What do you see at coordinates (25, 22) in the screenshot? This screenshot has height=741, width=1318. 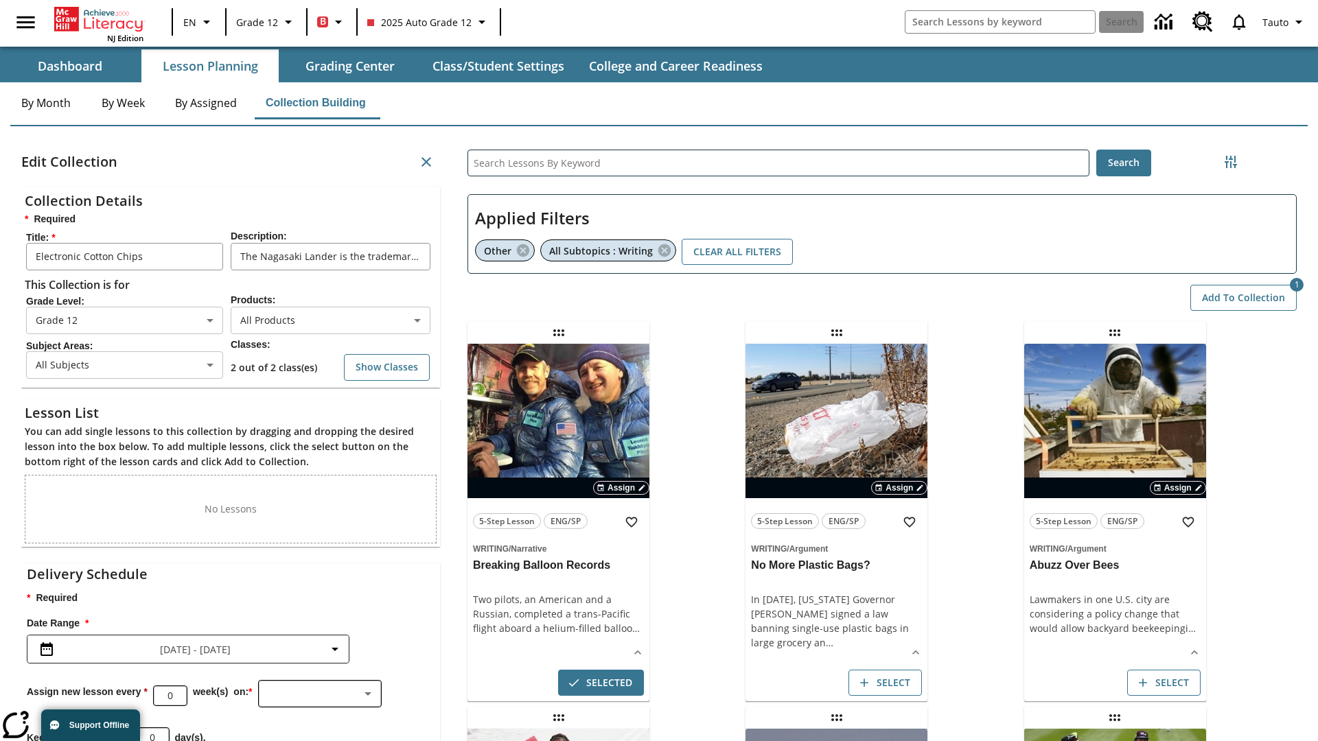 I see `button: Open side menu` at bounding box center [25, 22].